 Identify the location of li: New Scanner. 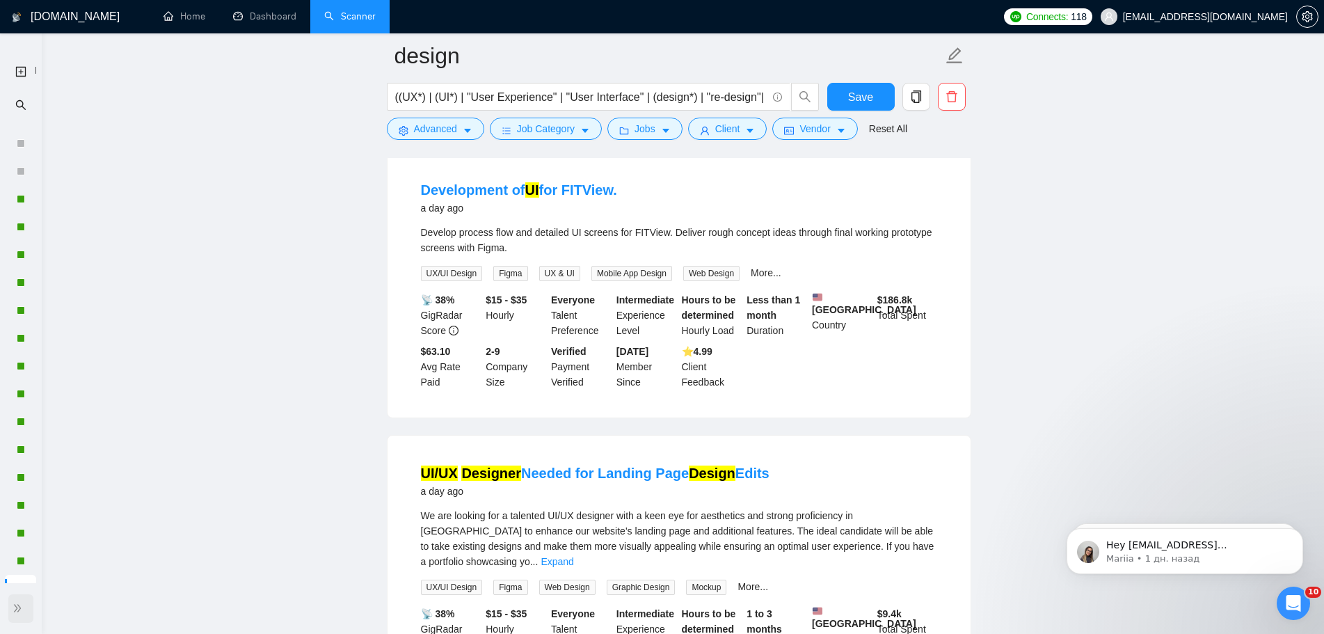
(20, 71).